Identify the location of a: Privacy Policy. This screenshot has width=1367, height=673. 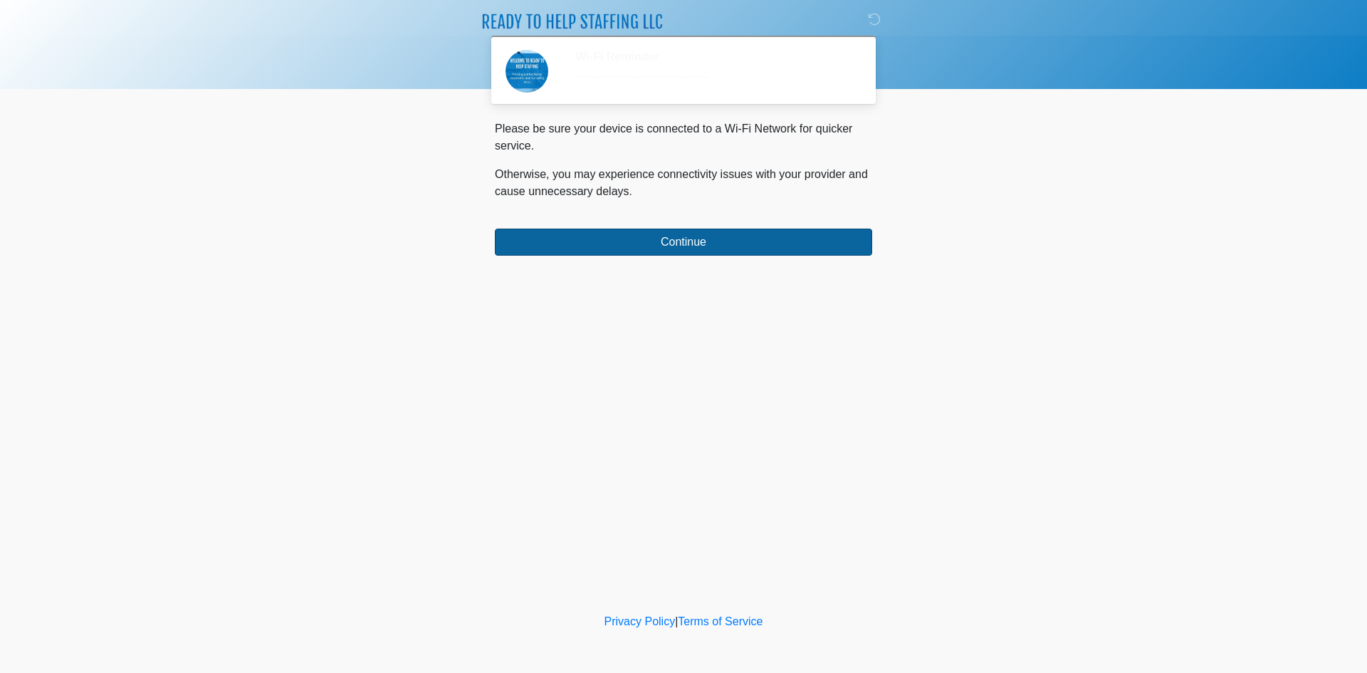
(640, 621).